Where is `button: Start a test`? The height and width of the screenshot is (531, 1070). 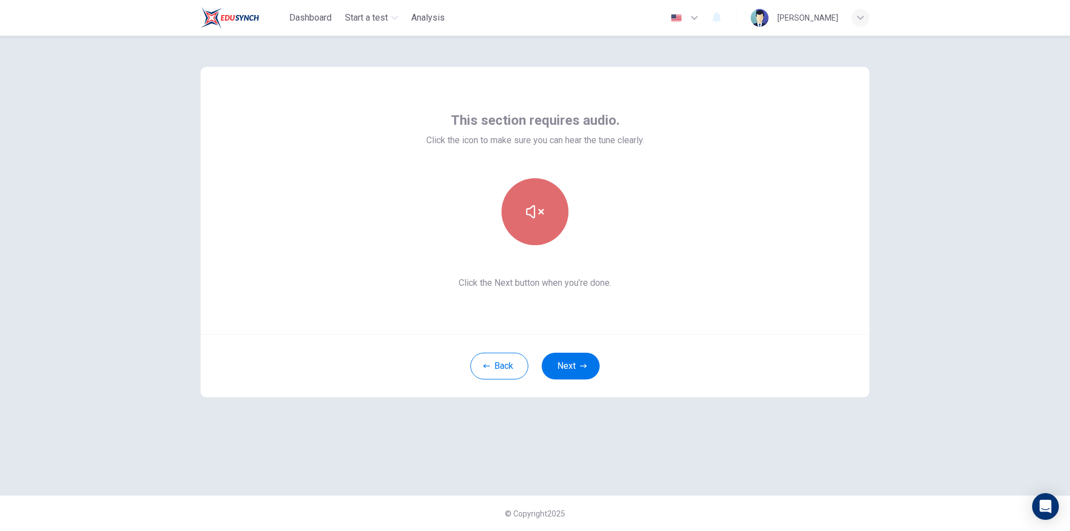
button: Start a test is located at coordinates (371, 18).